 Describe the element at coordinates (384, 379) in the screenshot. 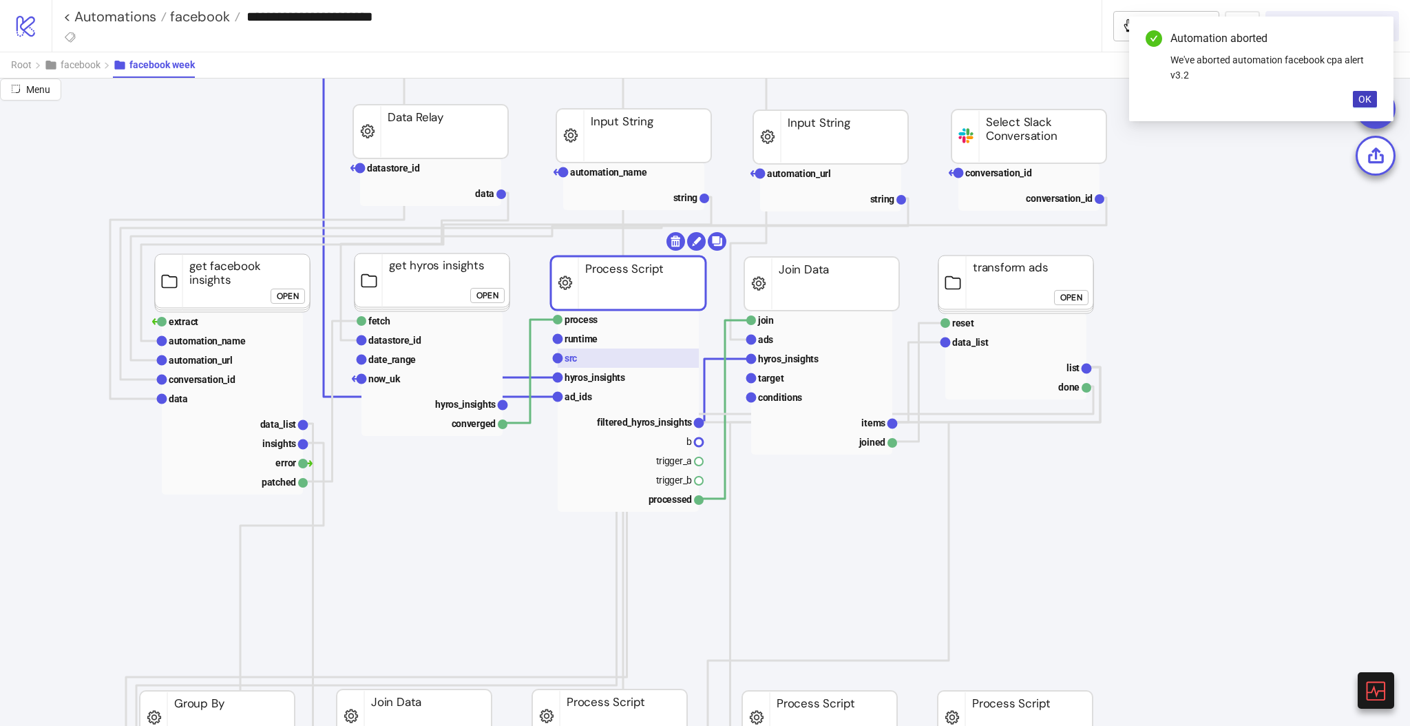

I see `text: now_uk` at that location.